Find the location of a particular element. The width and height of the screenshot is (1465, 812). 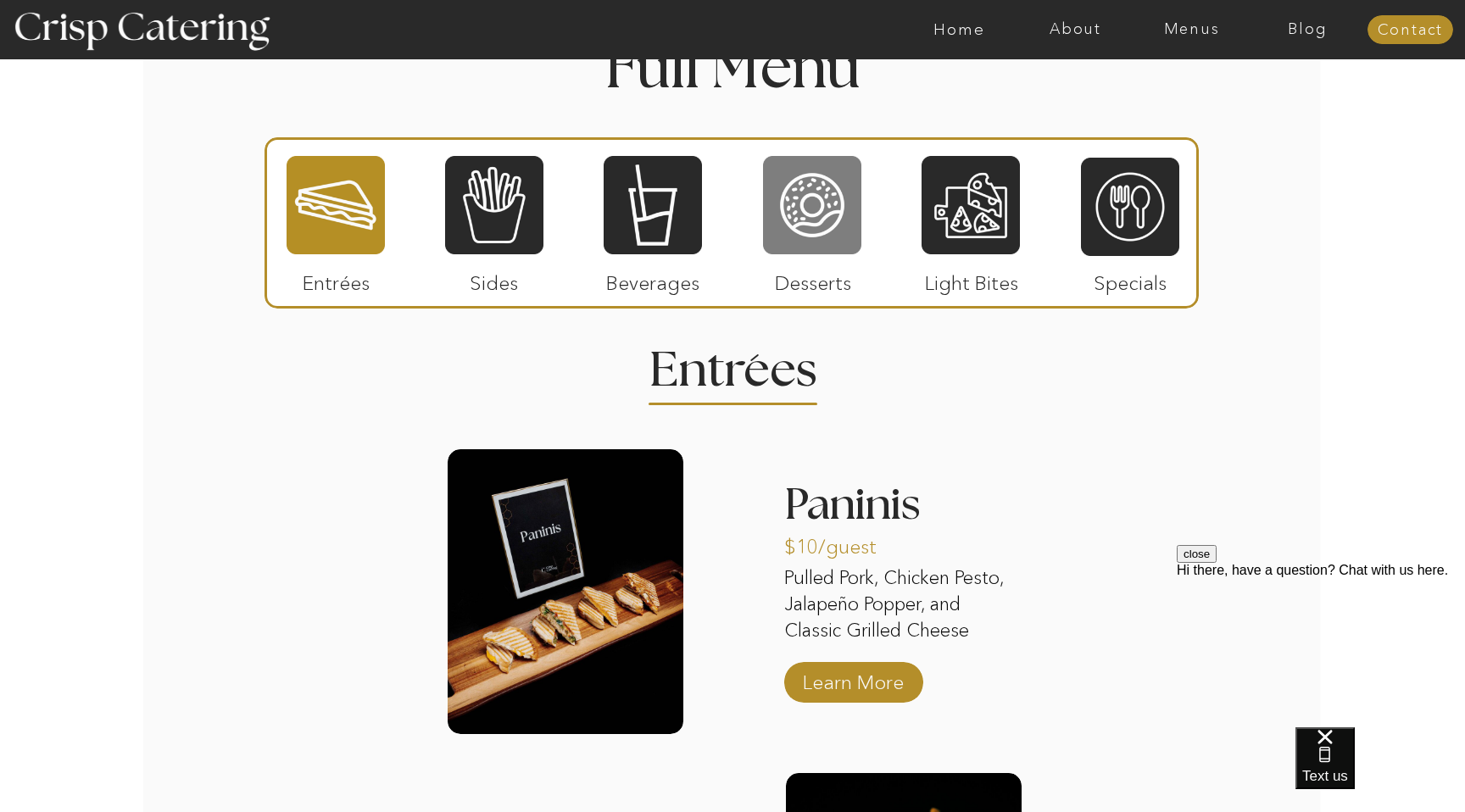

nav: Home is located at coordinates (959, 30).